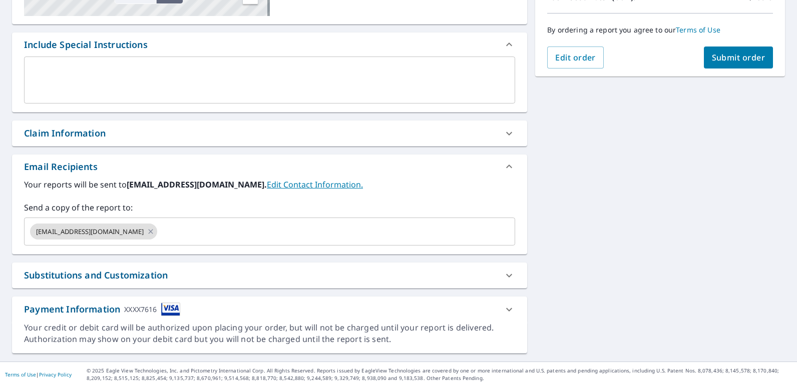  Describe the element at coordinates (269, 334) in the screenshot. I see `div: Your credit or debit card will be authorized upon placing your order, but will not be charged unt...` at that location.